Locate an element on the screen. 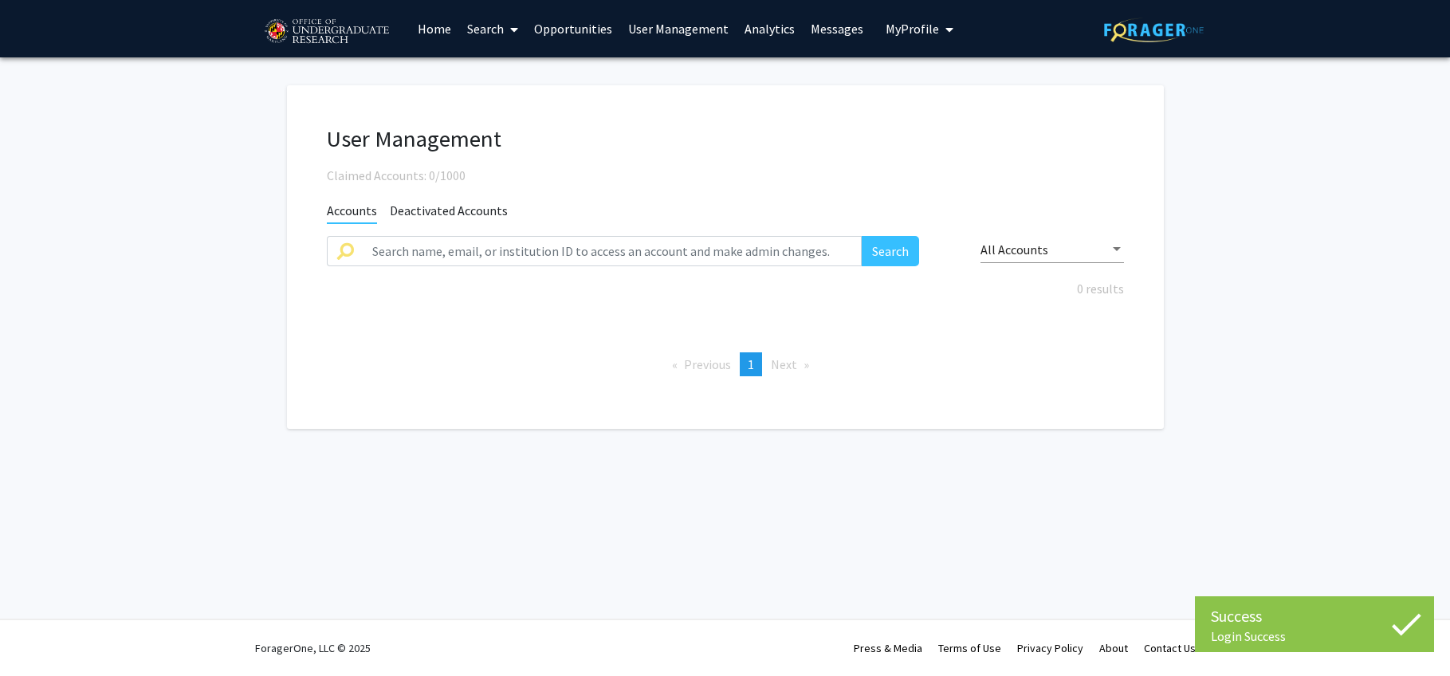 Image resolution: width=1450 pixels, height=676 pixels. a: Opportunities is located at coordinates (573, 29).